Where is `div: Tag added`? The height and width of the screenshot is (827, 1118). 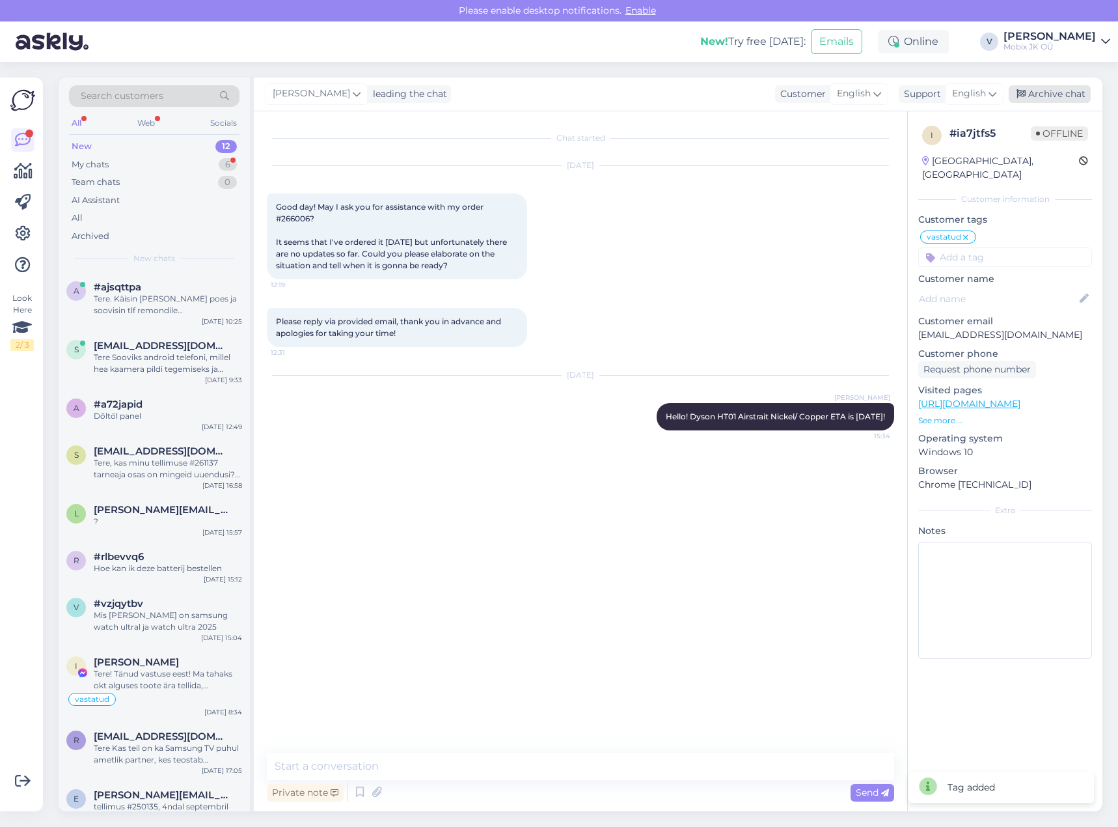
div: Tag added is located at coordinates (971, 787).